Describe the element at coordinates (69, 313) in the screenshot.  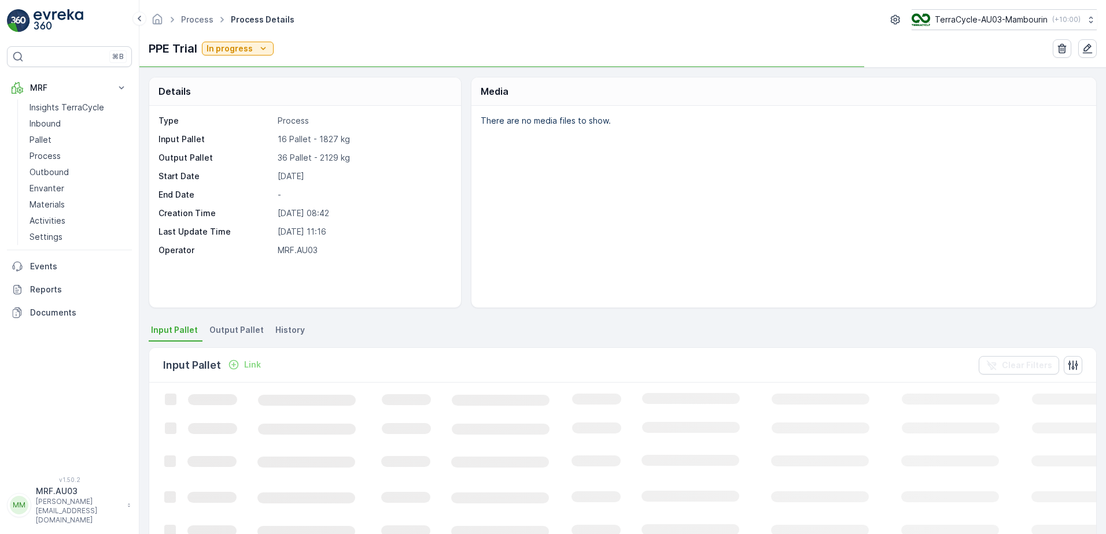
I see `a: Documents` at that location.